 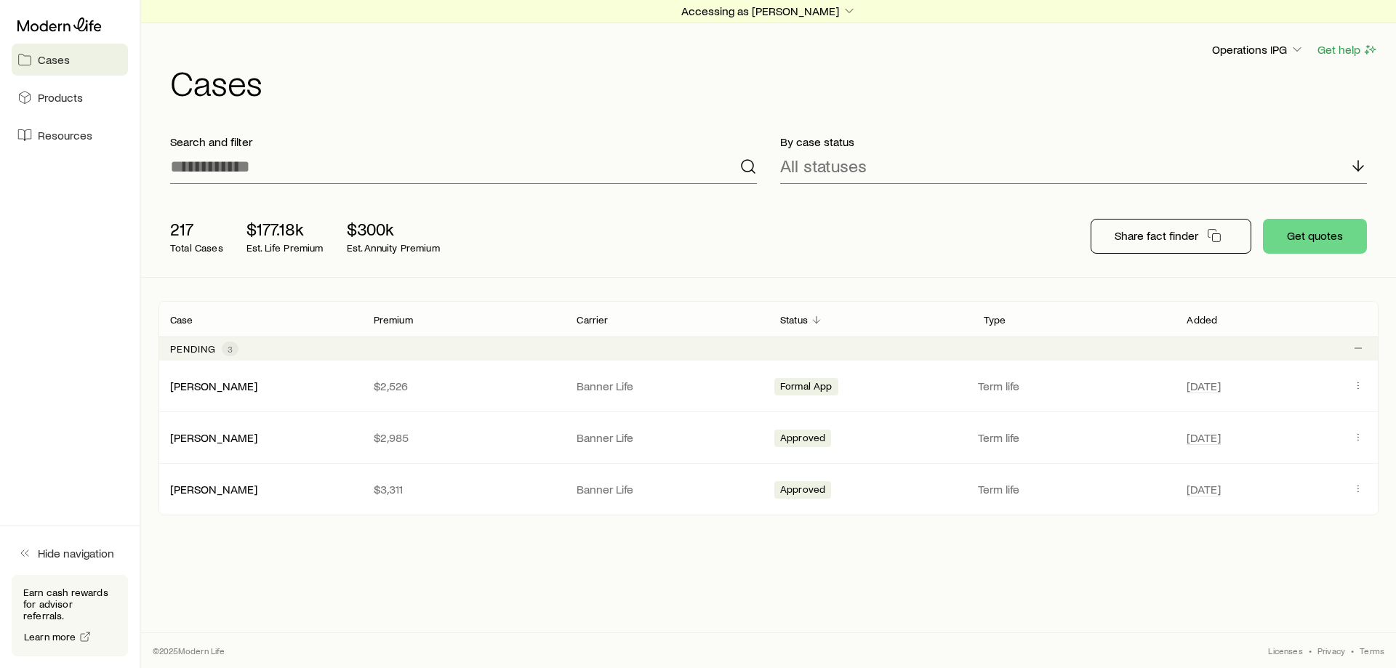 What do you see at coordinates (1171, 236) in the screenshot?
I see `button: Share fact finder` at bounding box center [1171, 236].